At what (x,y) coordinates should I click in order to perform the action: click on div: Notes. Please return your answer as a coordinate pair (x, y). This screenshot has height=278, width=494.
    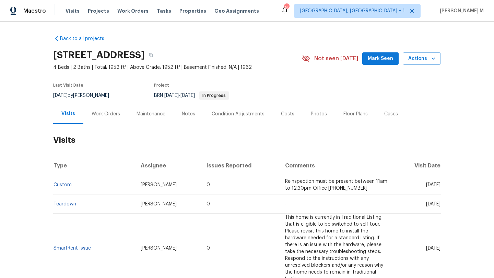
    Looking at the image, I should click on (188, 114).